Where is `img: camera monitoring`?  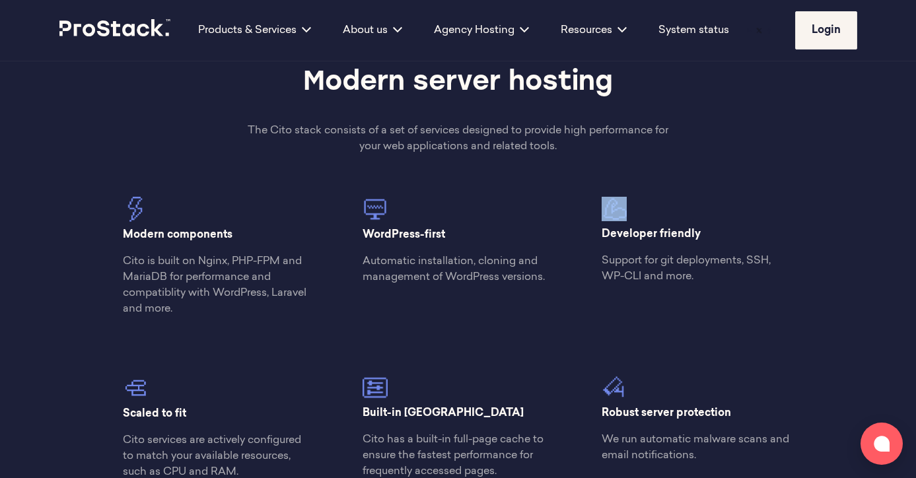 img: camera monitoring is located at coordinates (614, 387).